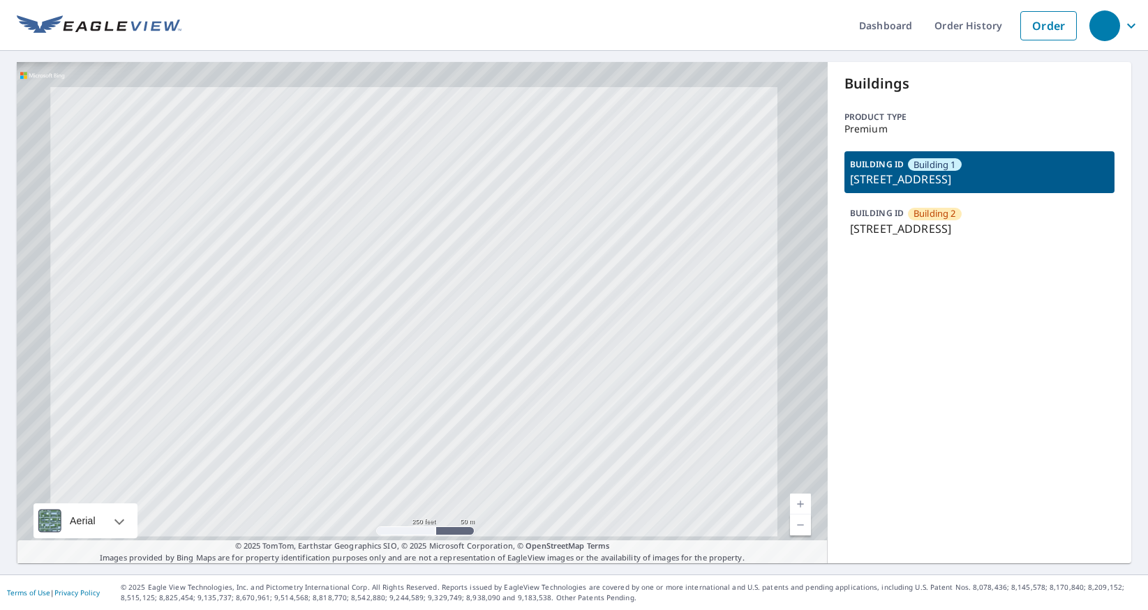 This screenshot has height=610, width=1148. What do you see at coordinates (555, 546) in the screenshot?
I see `a: OpenStreetMap` at bounding box center [555, 546].